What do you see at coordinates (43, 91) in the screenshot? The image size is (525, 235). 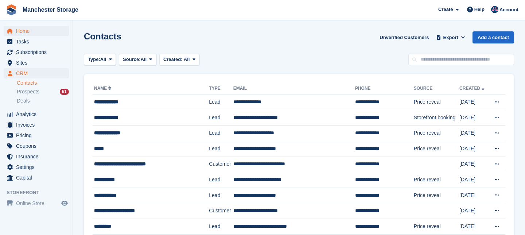 I see `a: Prospects 61` at bounding box center [43, 91].